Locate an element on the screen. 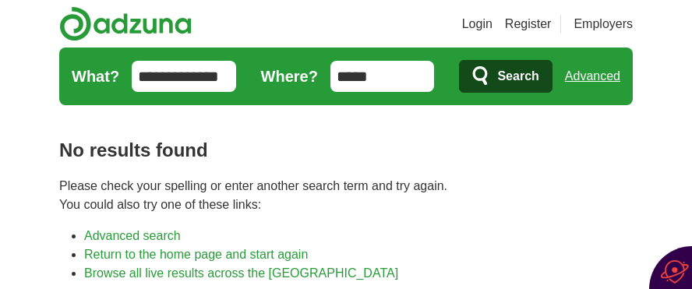 The width and height of the screenshot is (692, 289). label: Where? is located at coordinates (289, 76).